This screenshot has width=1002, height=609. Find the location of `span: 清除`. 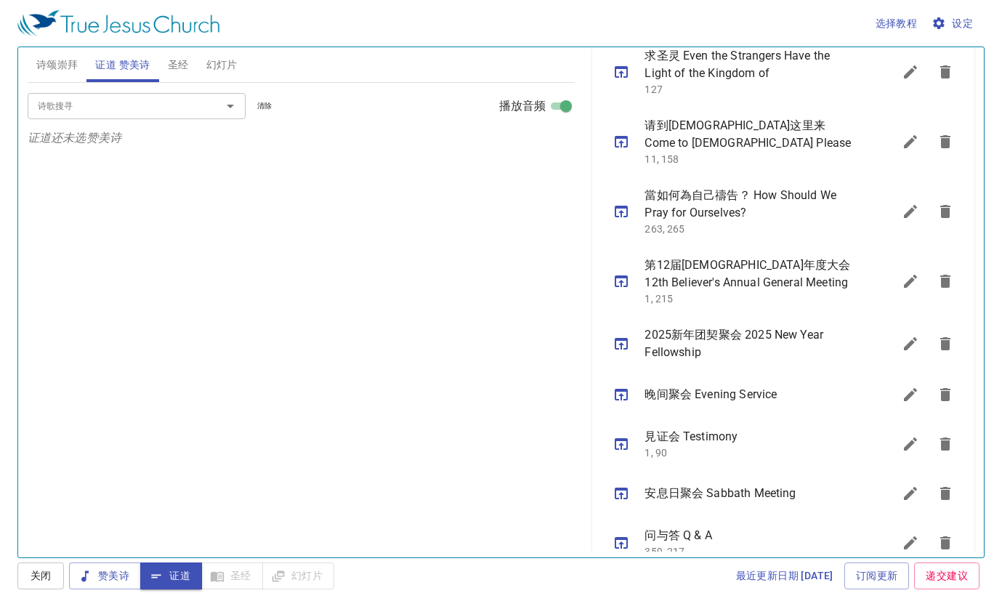

span: 清除 is located at coordinates (265, 106).